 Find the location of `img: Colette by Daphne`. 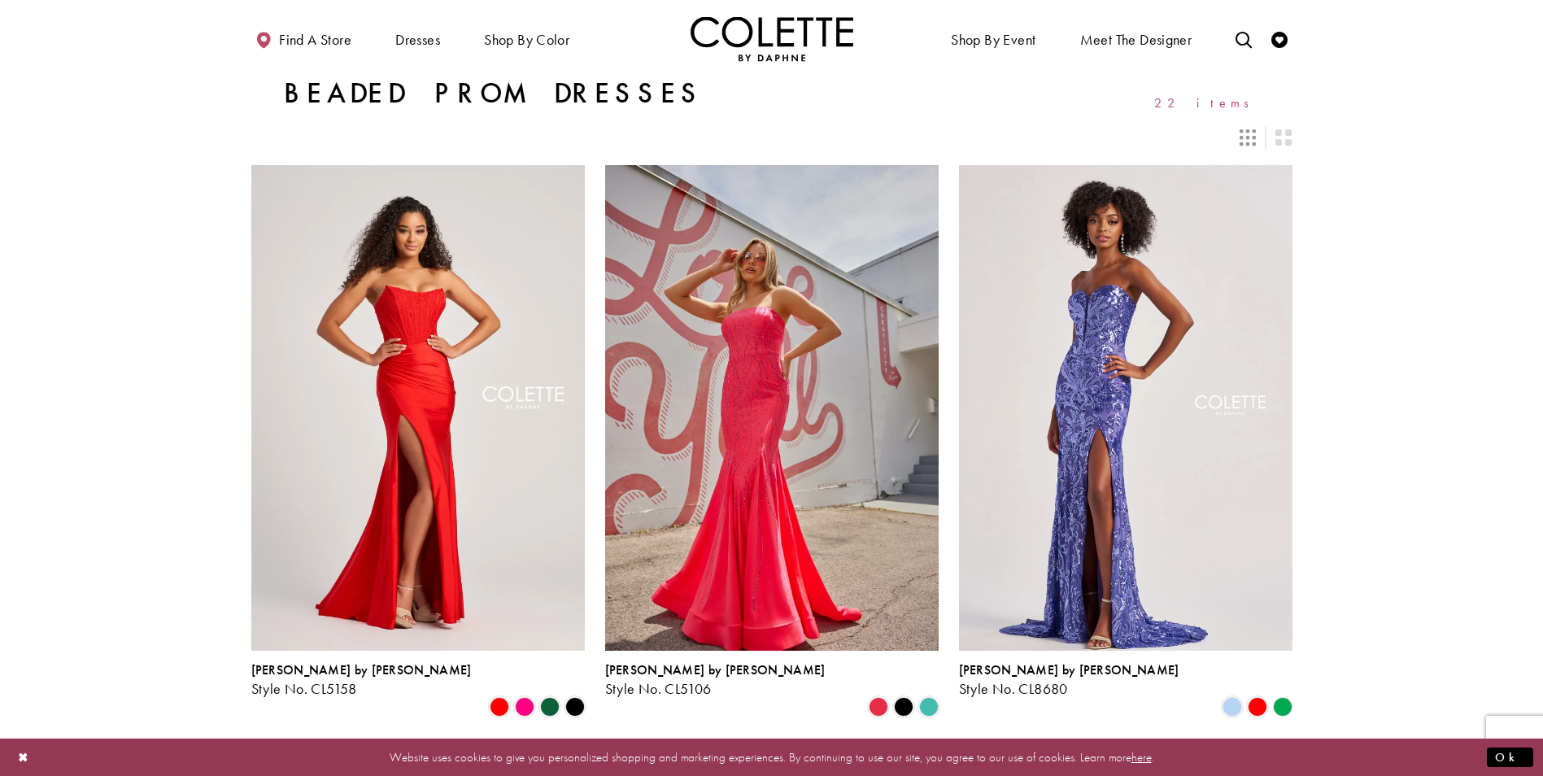

img: Colette by Daphne is located at coordinates (772, 38).